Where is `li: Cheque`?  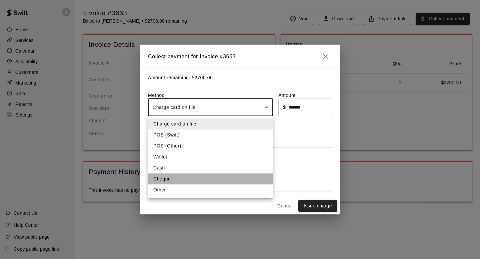
li: Cheque is located at coordinates (210, 179).